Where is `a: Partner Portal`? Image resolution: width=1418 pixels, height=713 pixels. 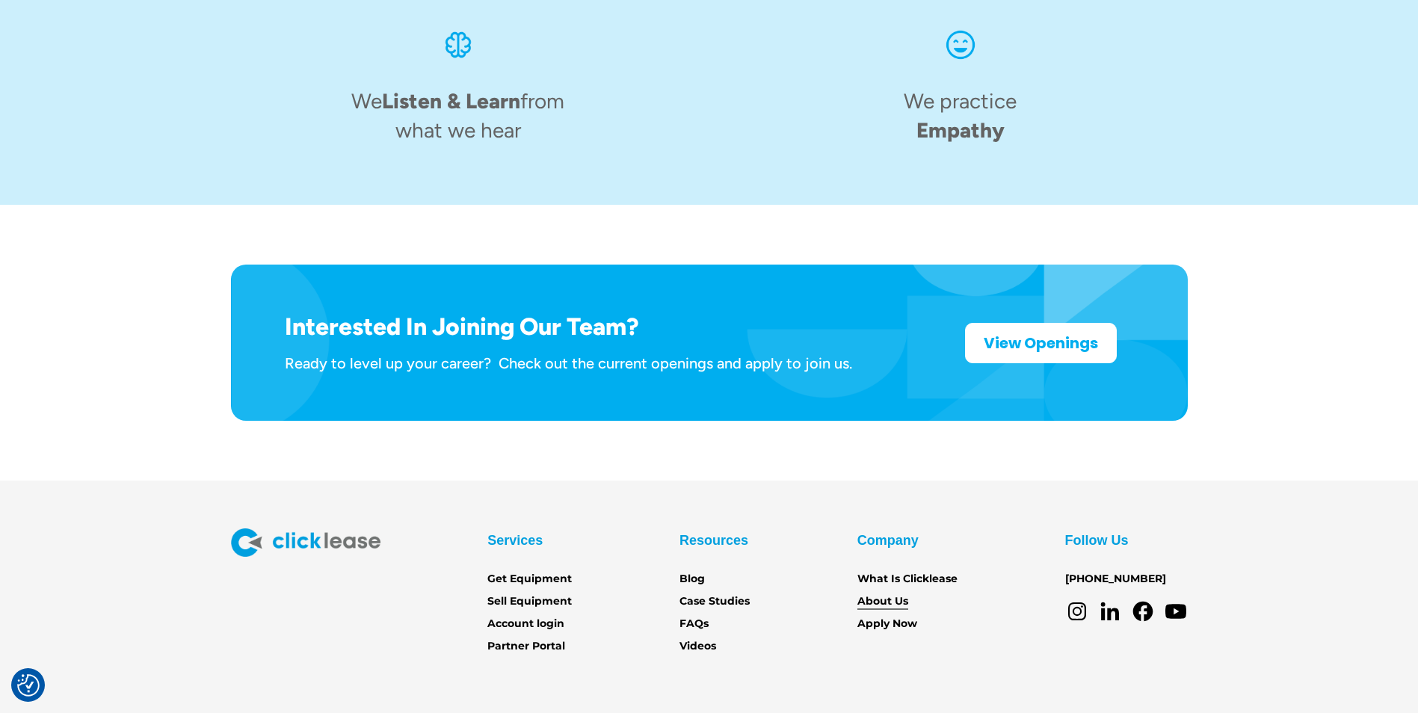 a: Partner Portal is located at coordinates (526, 647).